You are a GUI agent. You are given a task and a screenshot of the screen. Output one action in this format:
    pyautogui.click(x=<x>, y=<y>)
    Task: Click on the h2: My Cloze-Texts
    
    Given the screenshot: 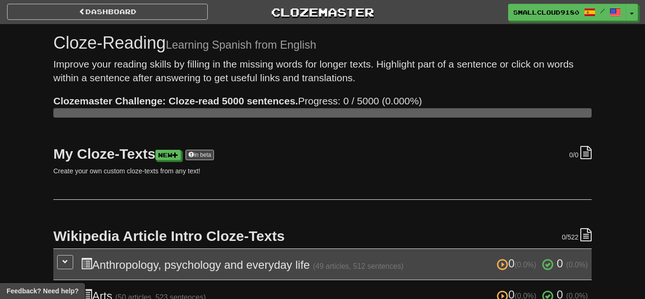 What is the action you would take?
    pyautogui.click(x=323, y=154)
    